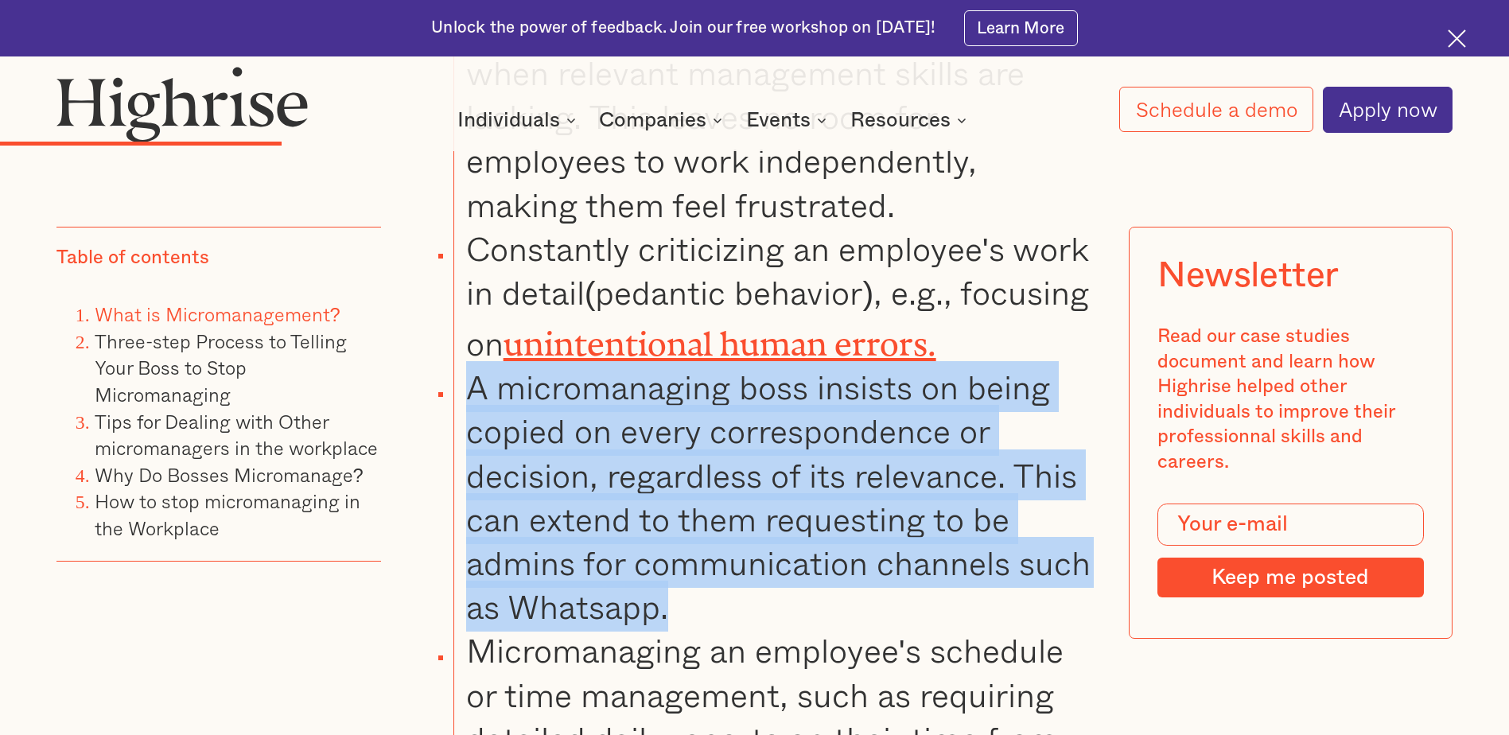 This screenshot has height=735, width=1509. What do you see at coordinates (133, 259) in the screenshot?
I see `div: Table of contents` at bounding box center [133, 259].